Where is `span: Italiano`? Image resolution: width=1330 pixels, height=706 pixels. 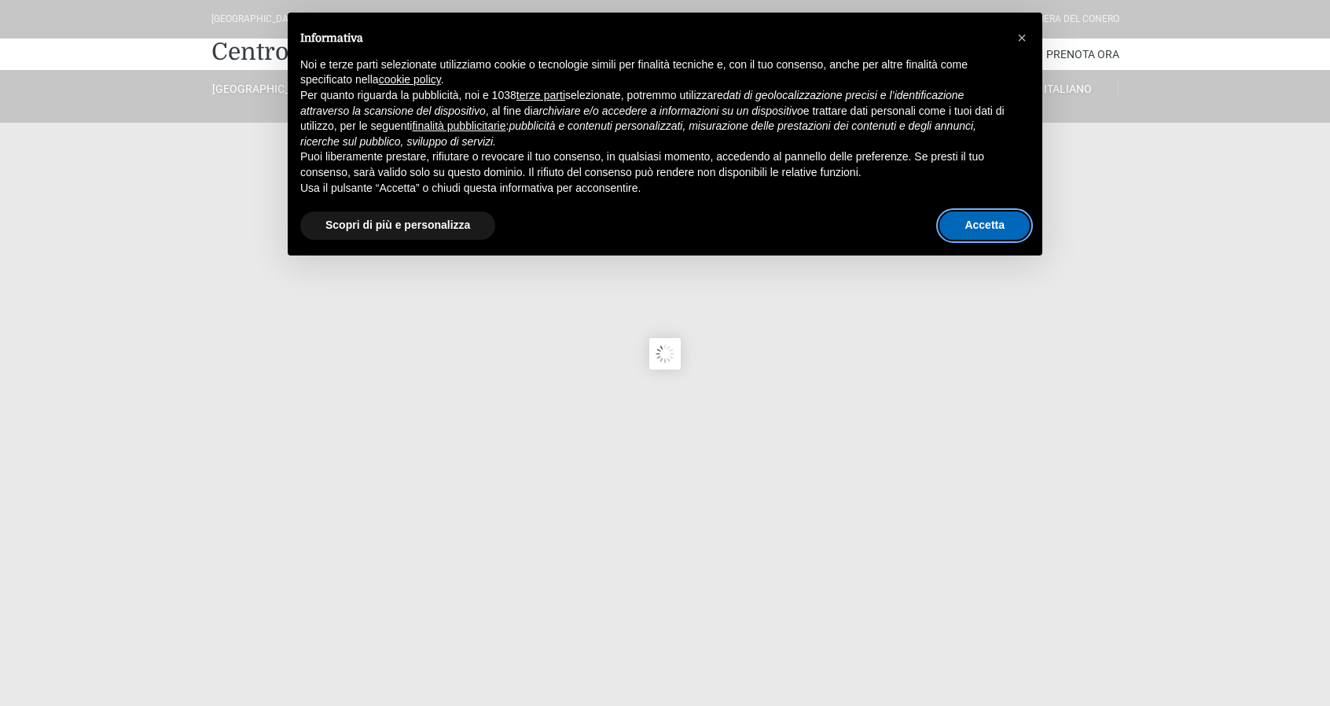 span: Italiano is located at coordinates (1067, 89).